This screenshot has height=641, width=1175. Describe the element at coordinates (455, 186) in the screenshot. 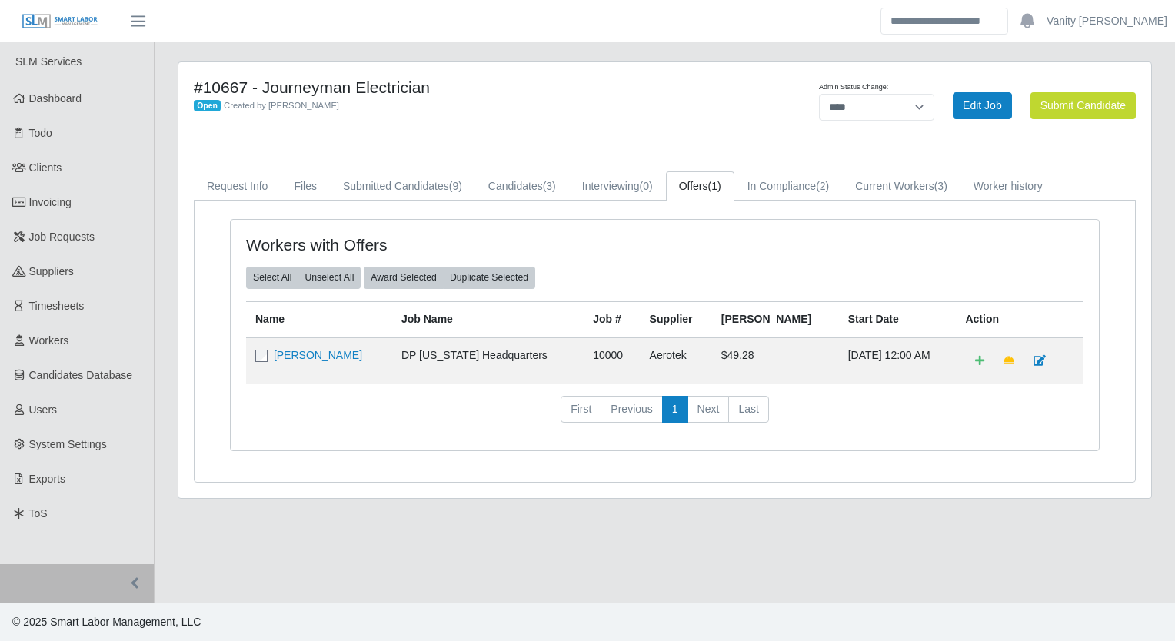

I see `span: (9)` at that location.